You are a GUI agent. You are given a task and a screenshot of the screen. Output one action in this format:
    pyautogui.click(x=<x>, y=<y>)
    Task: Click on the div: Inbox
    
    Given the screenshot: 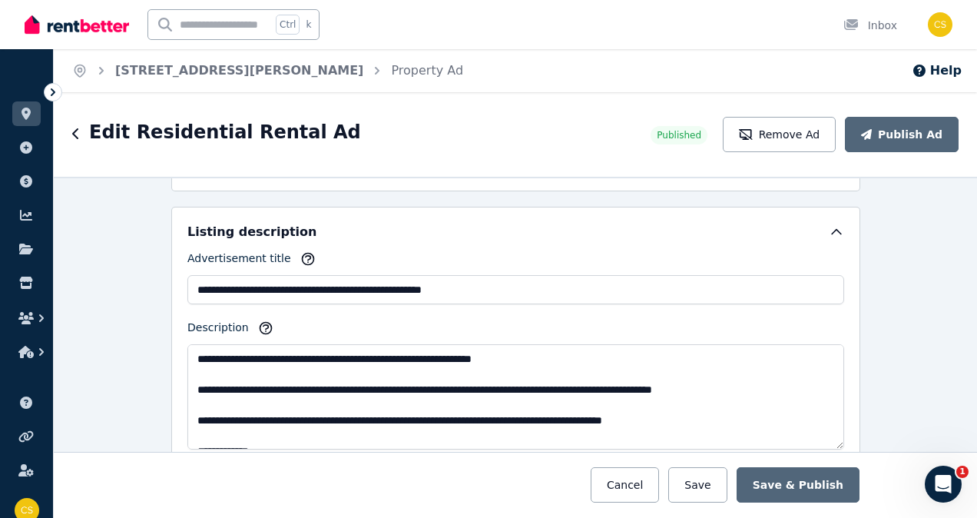 What is the action you would take?
    pyautogui.click(x=870, y=25)
    